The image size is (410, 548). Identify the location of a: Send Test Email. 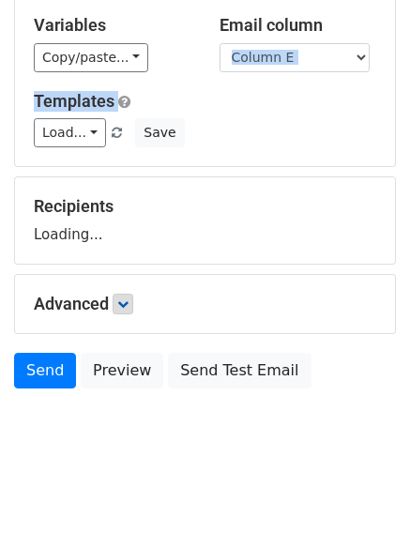
(239, 371).